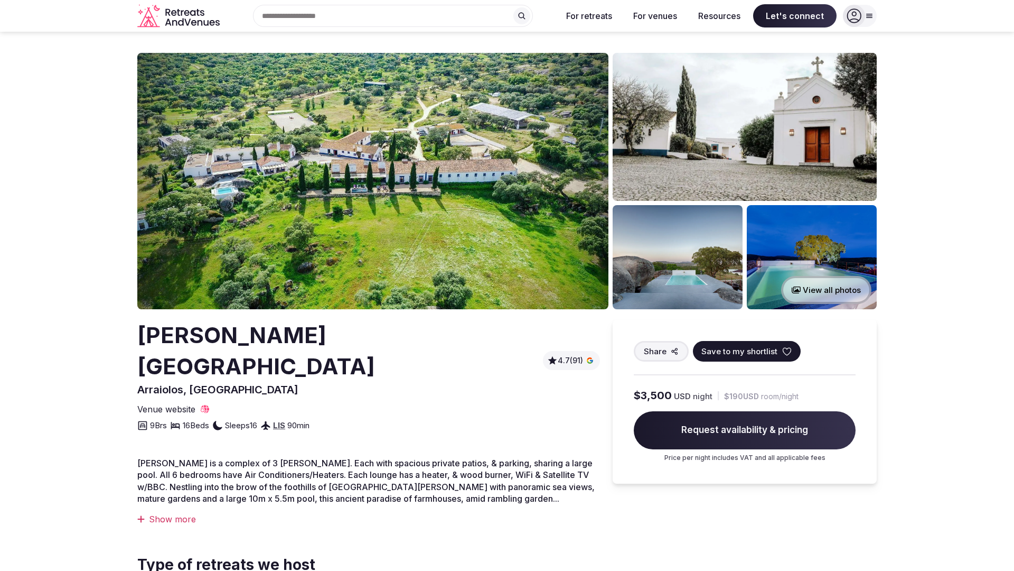 The height and width of the screenshot is (571, 1014). Describe the element at coordinates (740, 351) in the screenshot. I see `span: Save to my shortlist` at that location.